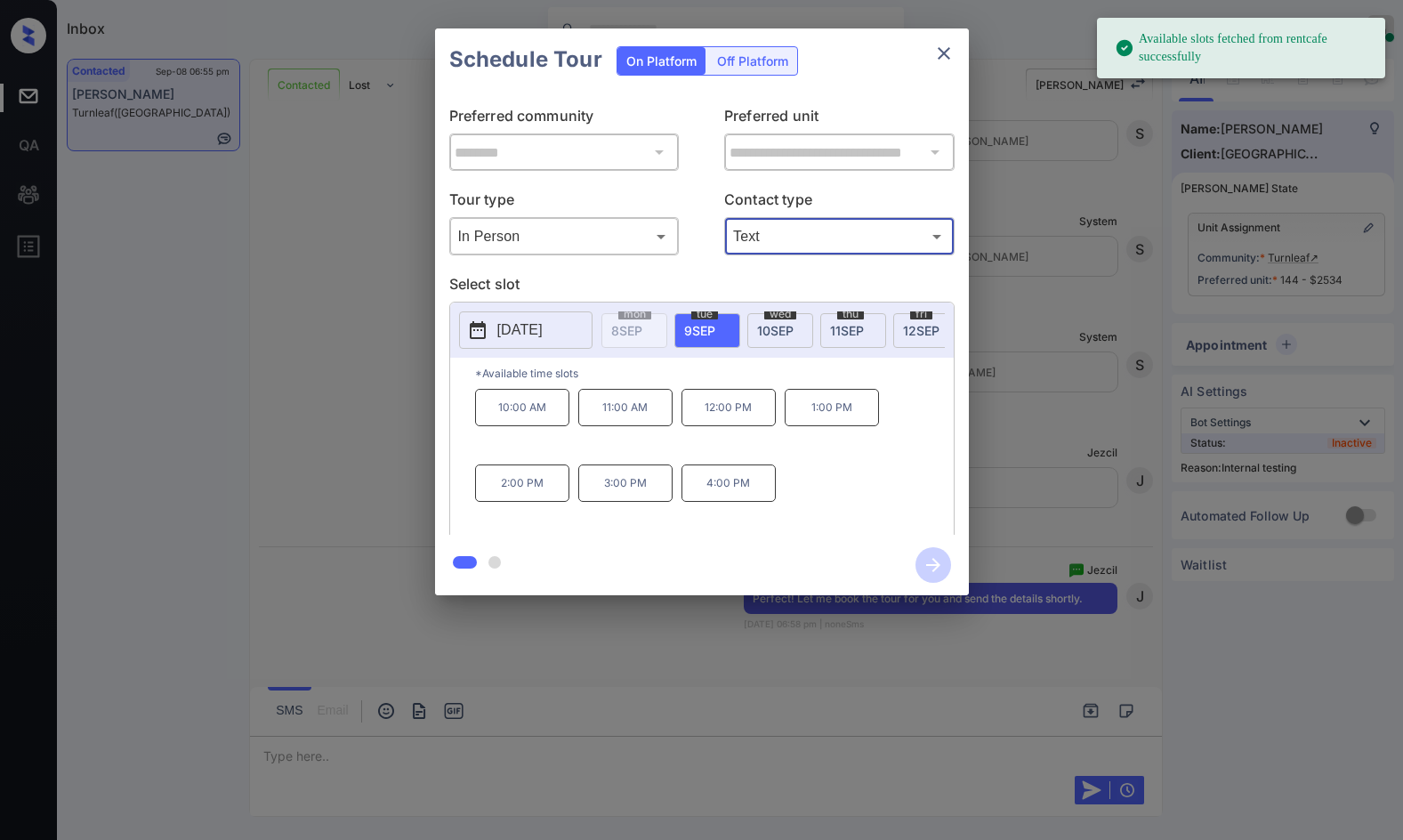 Image resolution: width=1403 pixels, height=840 pixels. What do you see at coordinates (700, 330) in the screenshot?
I see `span: 9 SEP` at bounding box center [700, 330].